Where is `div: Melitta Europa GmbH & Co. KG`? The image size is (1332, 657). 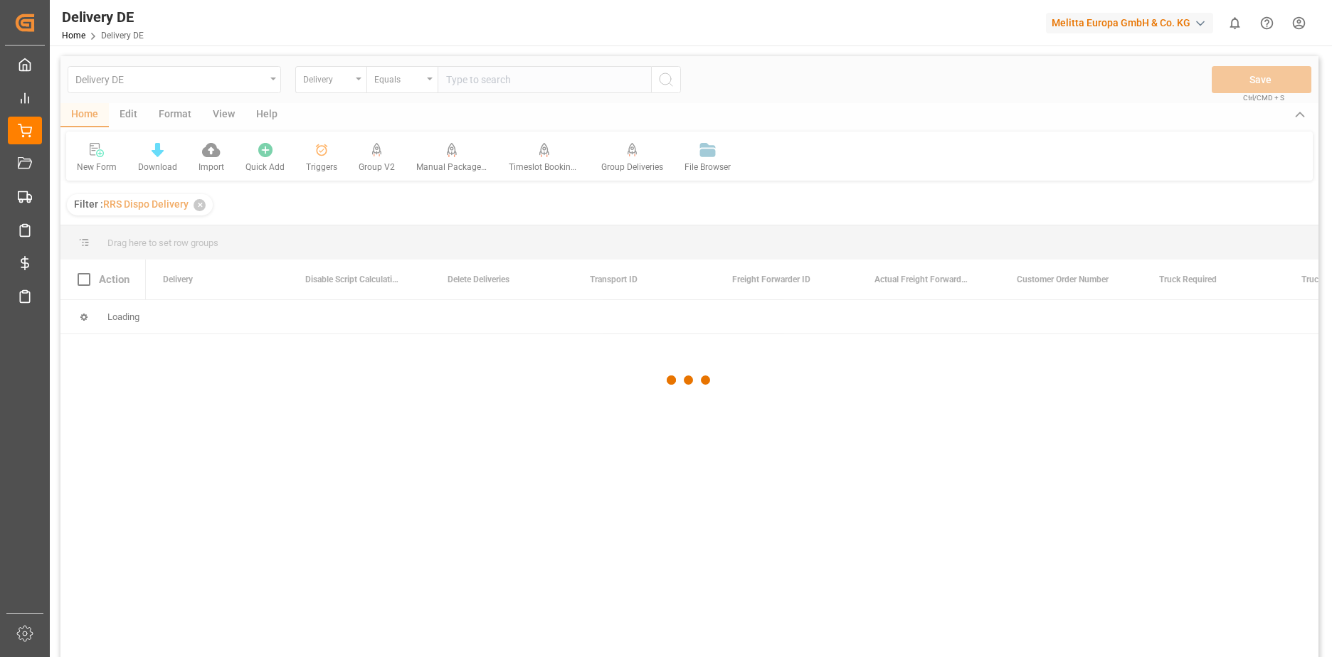 div: Melitta Europa GmbH & Co. KG is located at coordinates (1129, 23).